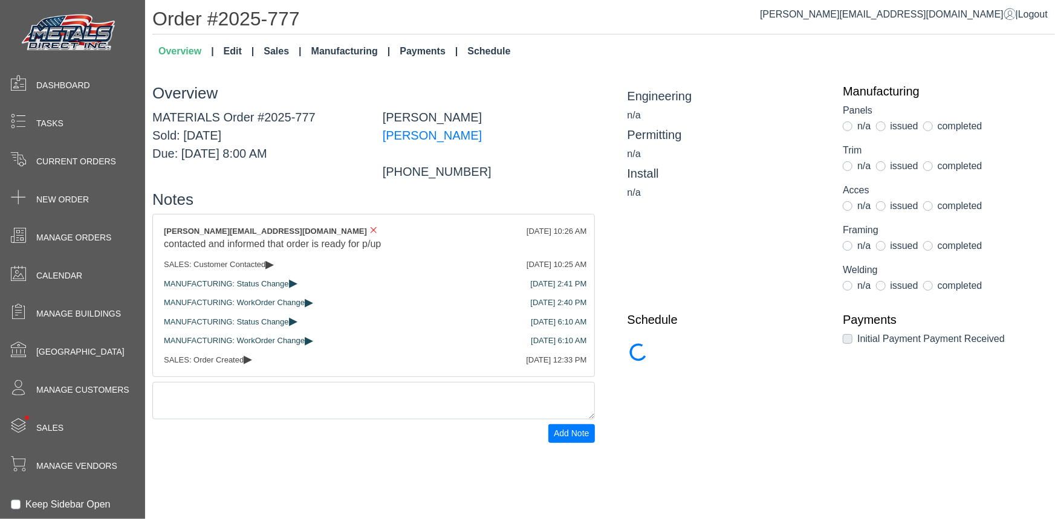 Image resolution: width=1055 pixels, height=519 pixels. What do you see at coordinates (62, 200) in the screenshot?
I see `span: New Order` at bounding box center [62, 200].